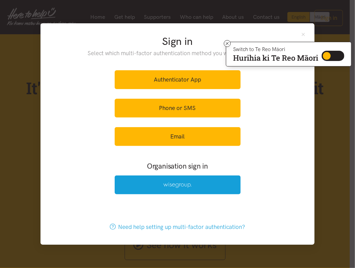 This screenshot has height=268, width=355. I want to click on p: Select which multi-factor authentication method you would like to use, so click(177, 53).